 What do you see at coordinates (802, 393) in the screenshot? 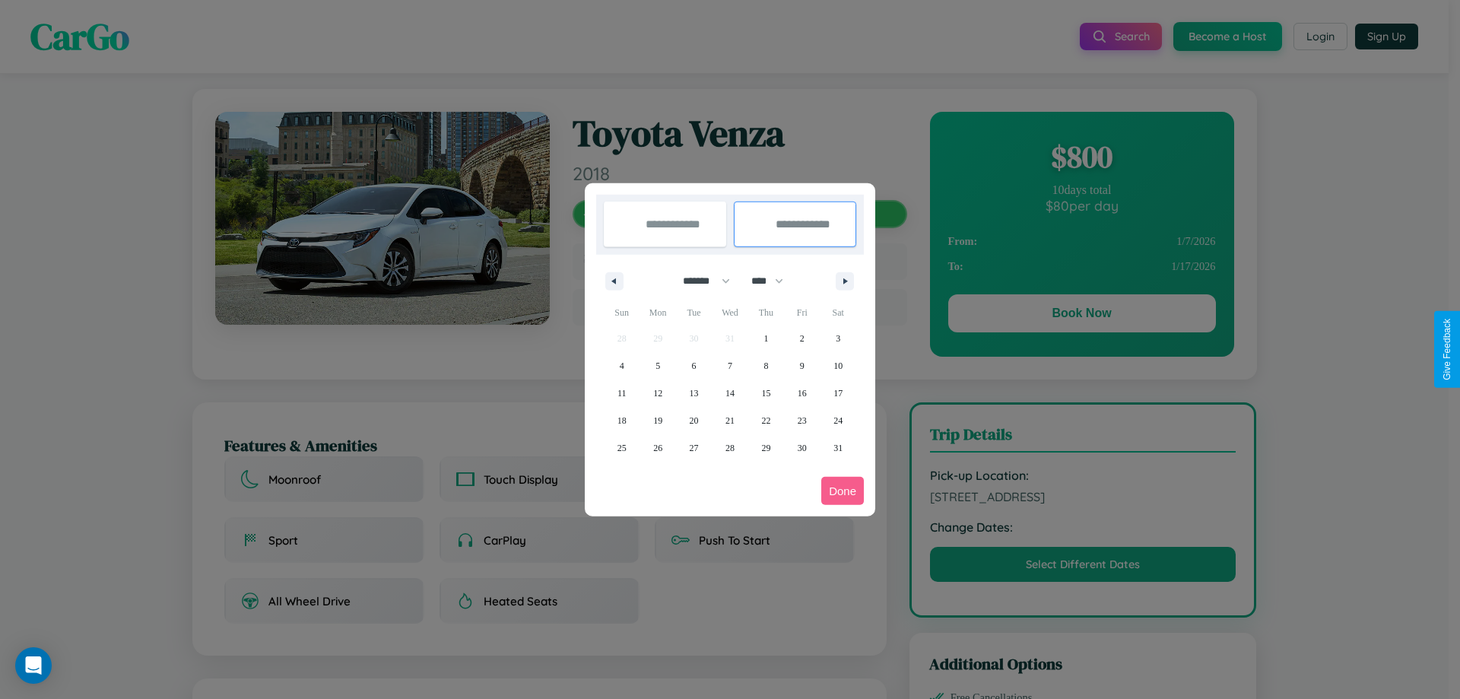
I see `span: 16` at bounding box center [802, 393].